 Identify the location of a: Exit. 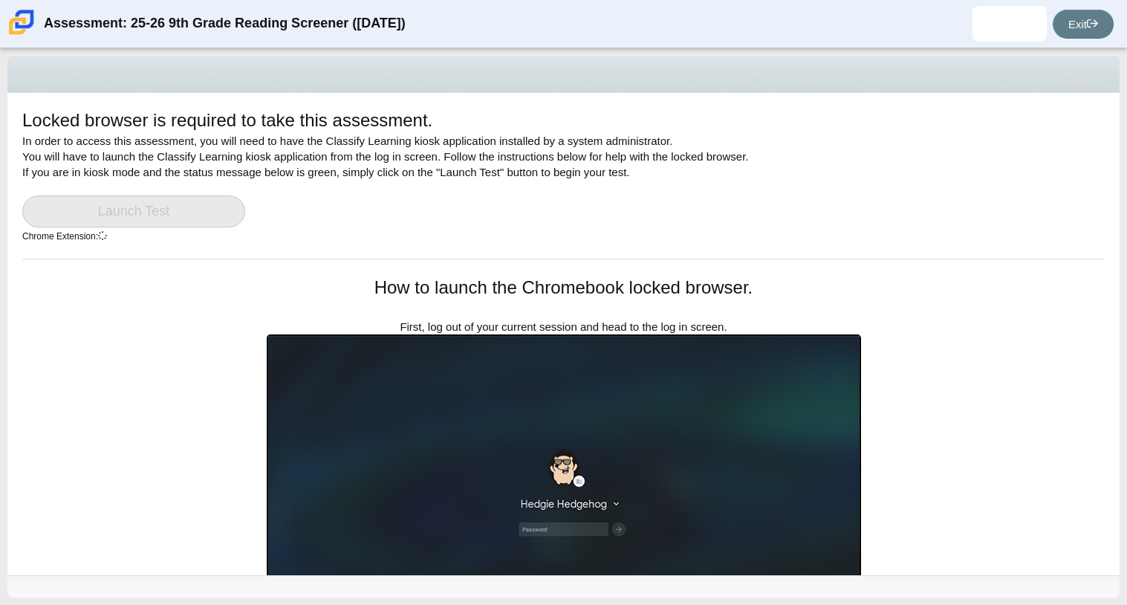
(1083, 24).